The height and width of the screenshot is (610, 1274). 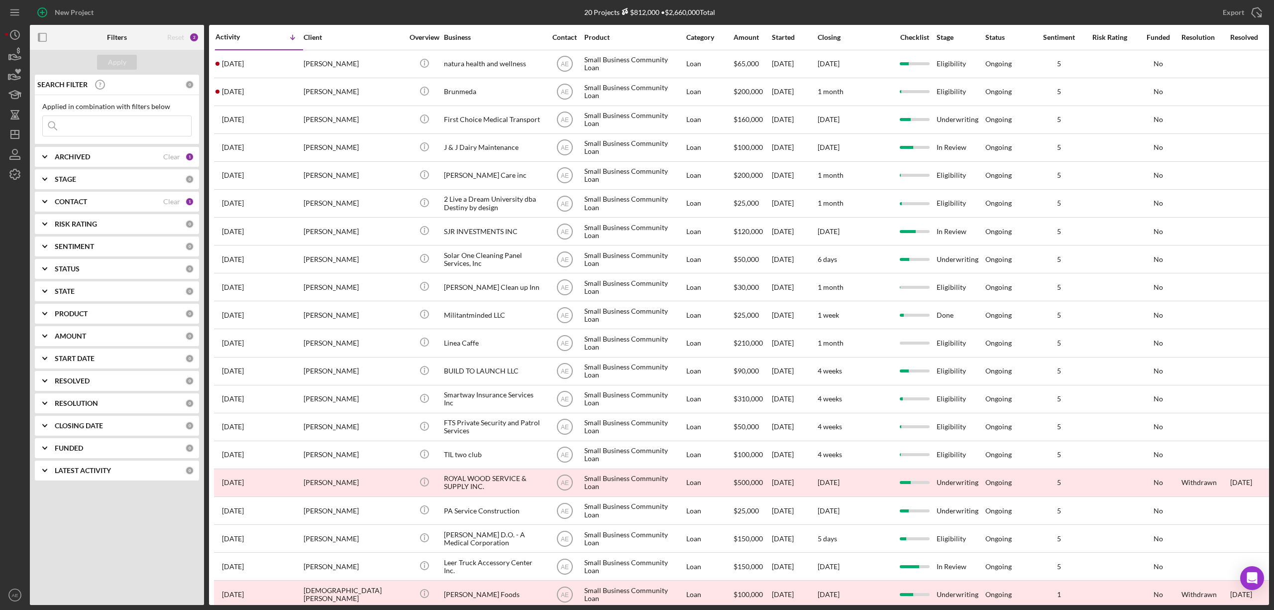 What do you see at coordinates (494, 371) in the screenshot?
I see `div: BUILD TO LAUNCH LLC` at bounding box center [494, 371].